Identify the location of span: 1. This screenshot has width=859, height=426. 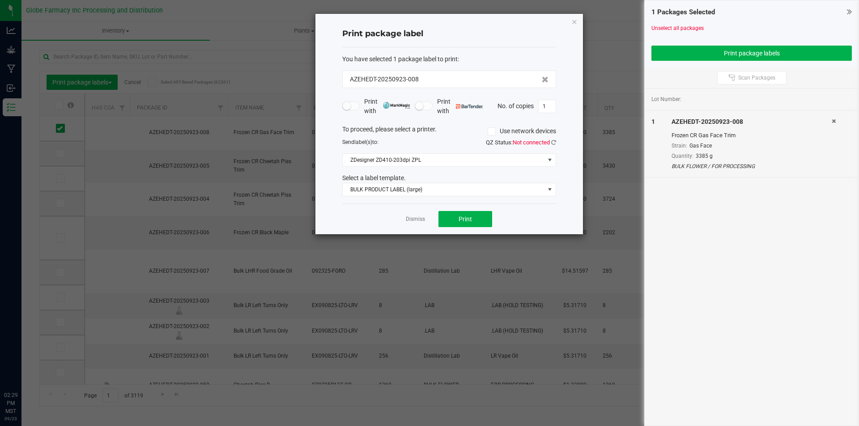
(653, 122).